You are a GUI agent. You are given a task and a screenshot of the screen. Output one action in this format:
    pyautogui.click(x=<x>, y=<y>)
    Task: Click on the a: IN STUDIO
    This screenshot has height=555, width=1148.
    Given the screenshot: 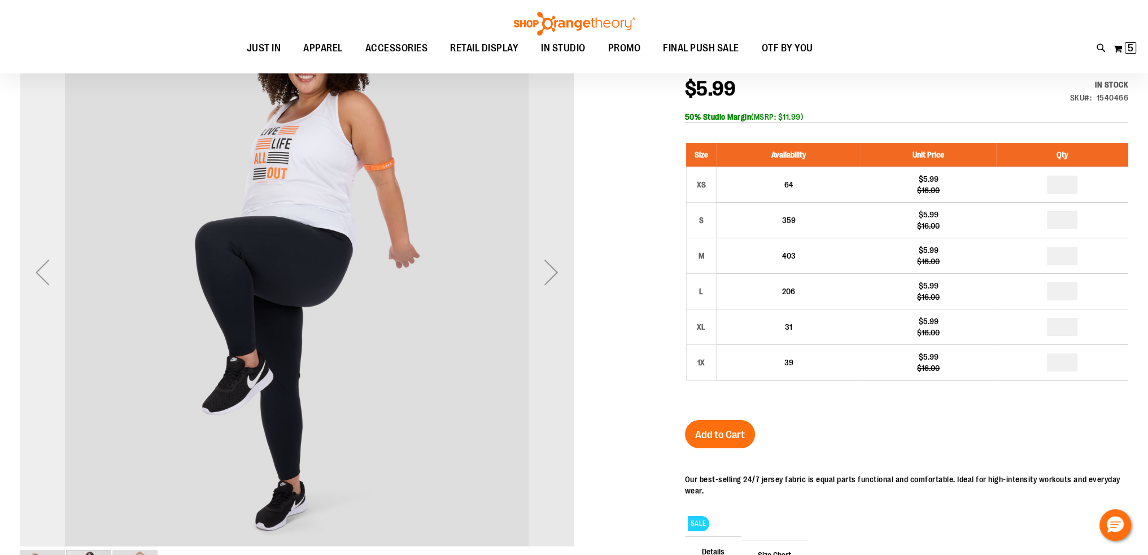 What is the action you would take?
    pyautogui.click(x=563, y=49)
    